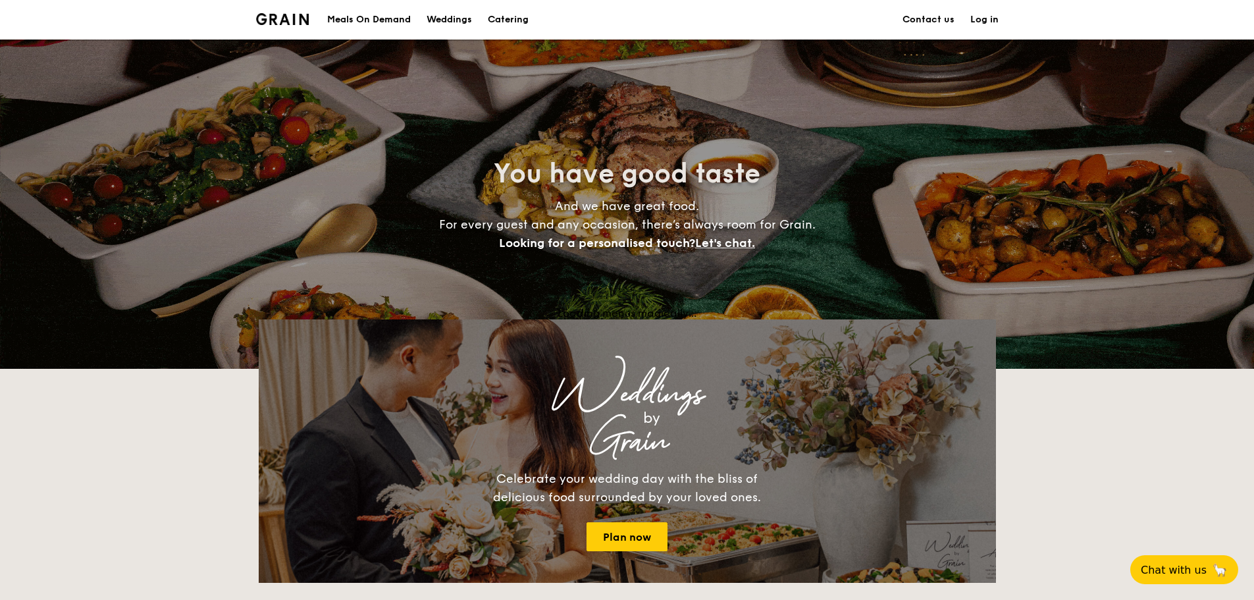 This screenshot has width=1254, height=600. What do you see at coordinates (627, 488) in the screenshot?
I see `div: Celebrate your wedding day with the bliss of delicious food surrounded by your loved ones.` at bounding box center [627, 488].